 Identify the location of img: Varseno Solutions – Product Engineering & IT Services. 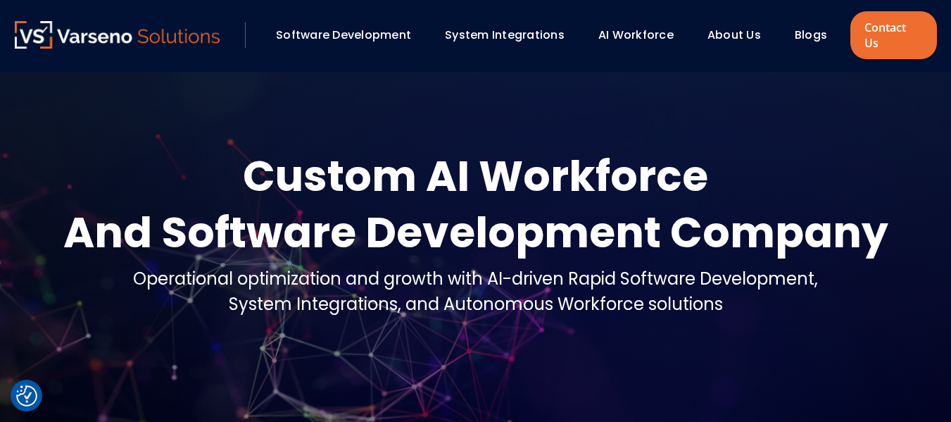
(118, 34).